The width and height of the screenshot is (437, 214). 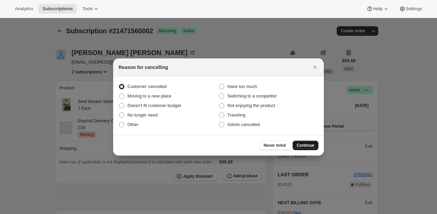 What do you see at coordinates (274, 145) in the screenshot?
I see `span: Never mind` at bounding box center [274, 145].